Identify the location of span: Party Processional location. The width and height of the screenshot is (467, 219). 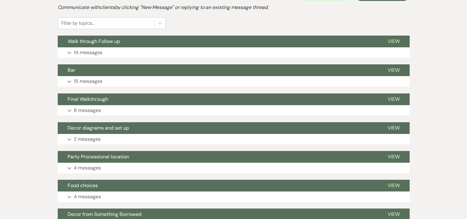
(98, 156).